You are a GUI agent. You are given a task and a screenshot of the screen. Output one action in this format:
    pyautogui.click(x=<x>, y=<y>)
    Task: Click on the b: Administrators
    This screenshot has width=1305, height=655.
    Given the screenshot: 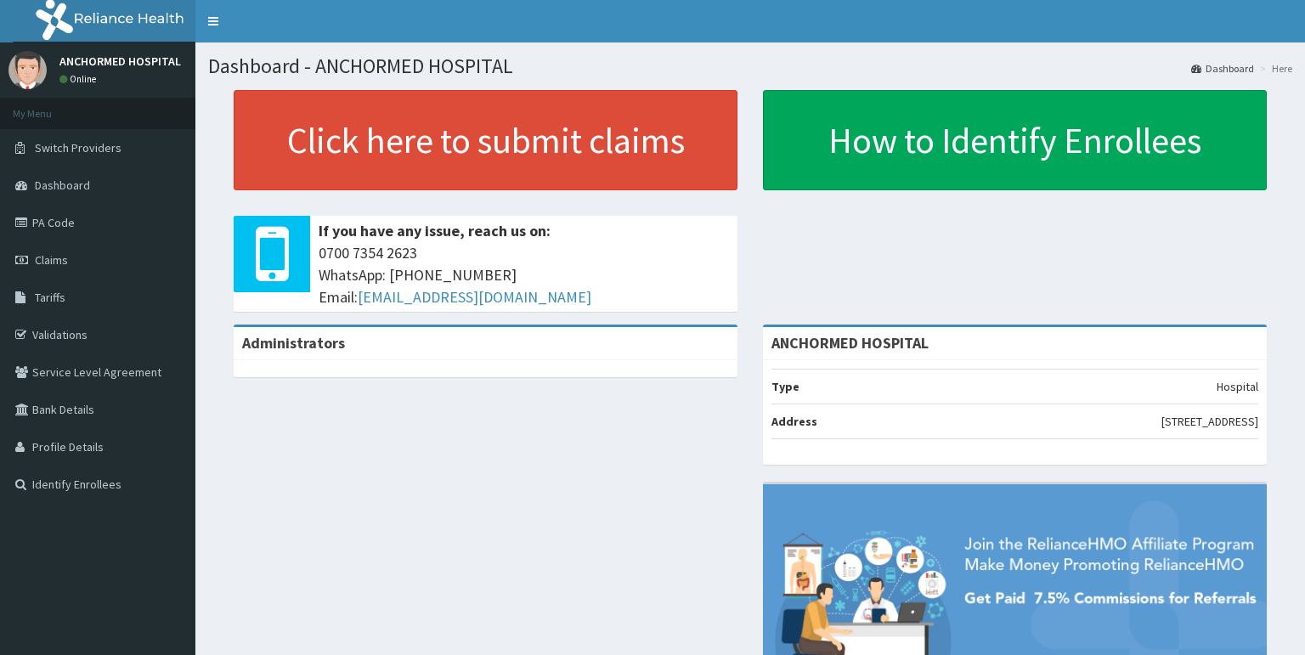 What is the action you would take?
    pyautogui.click(x=293, y=342)
    